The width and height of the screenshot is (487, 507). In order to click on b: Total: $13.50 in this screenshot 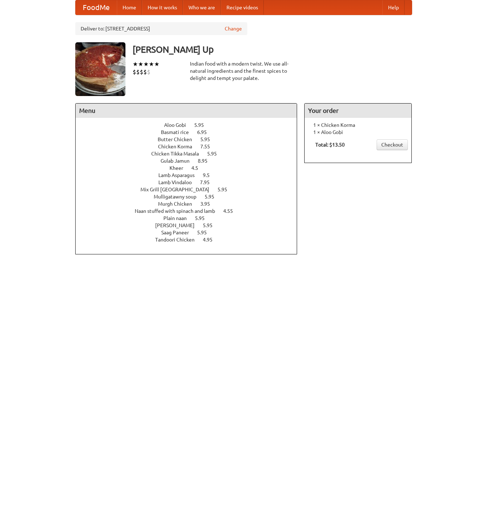, I will do `click(330, 145)`.